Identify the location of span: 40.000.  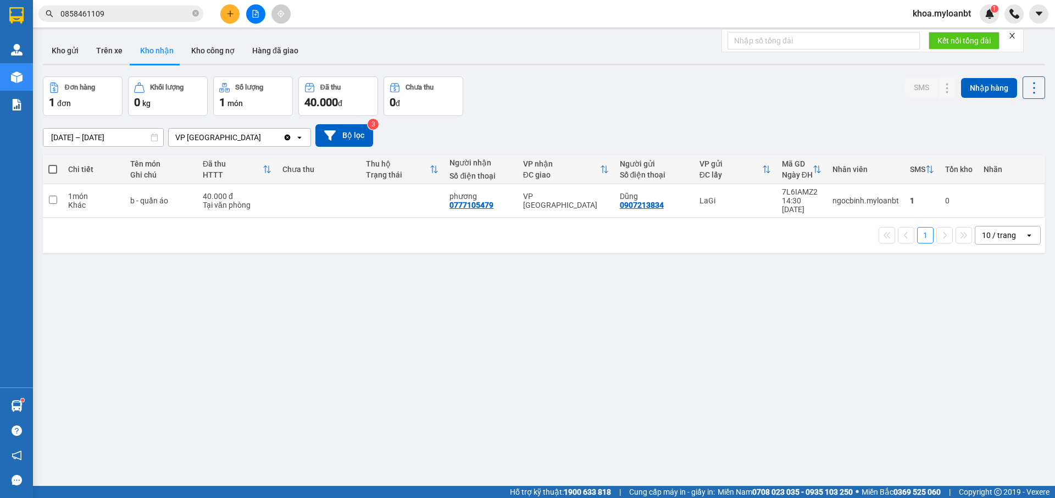
(321, 102).